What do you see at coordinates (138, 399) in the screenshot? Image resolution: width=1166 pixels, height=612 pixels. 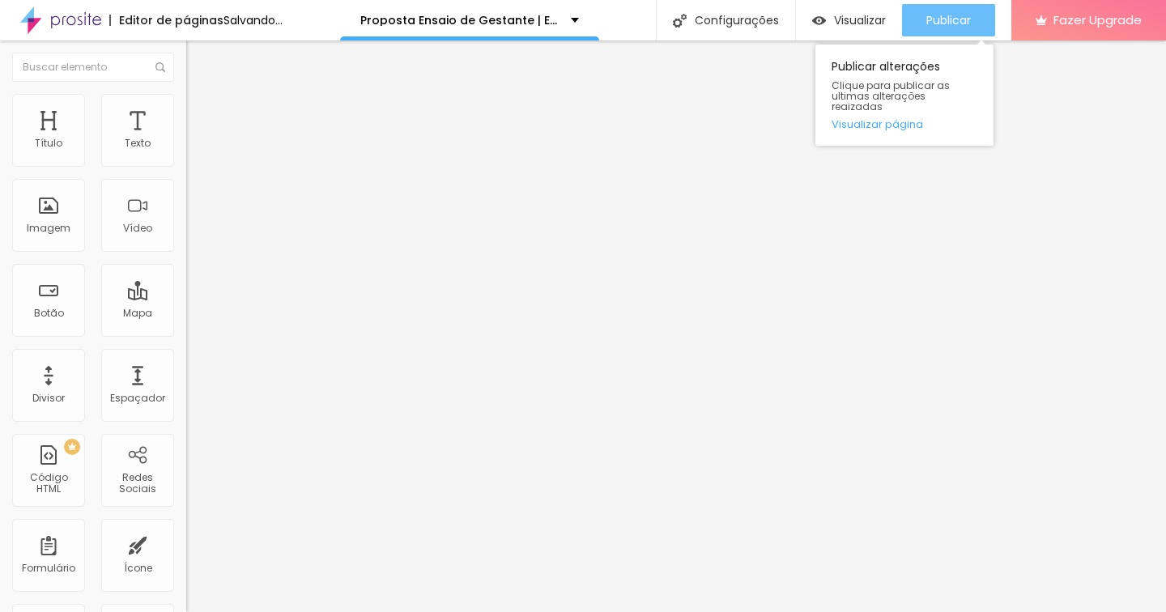 I see `div: Espaçador` at bounding box center [138, 399].